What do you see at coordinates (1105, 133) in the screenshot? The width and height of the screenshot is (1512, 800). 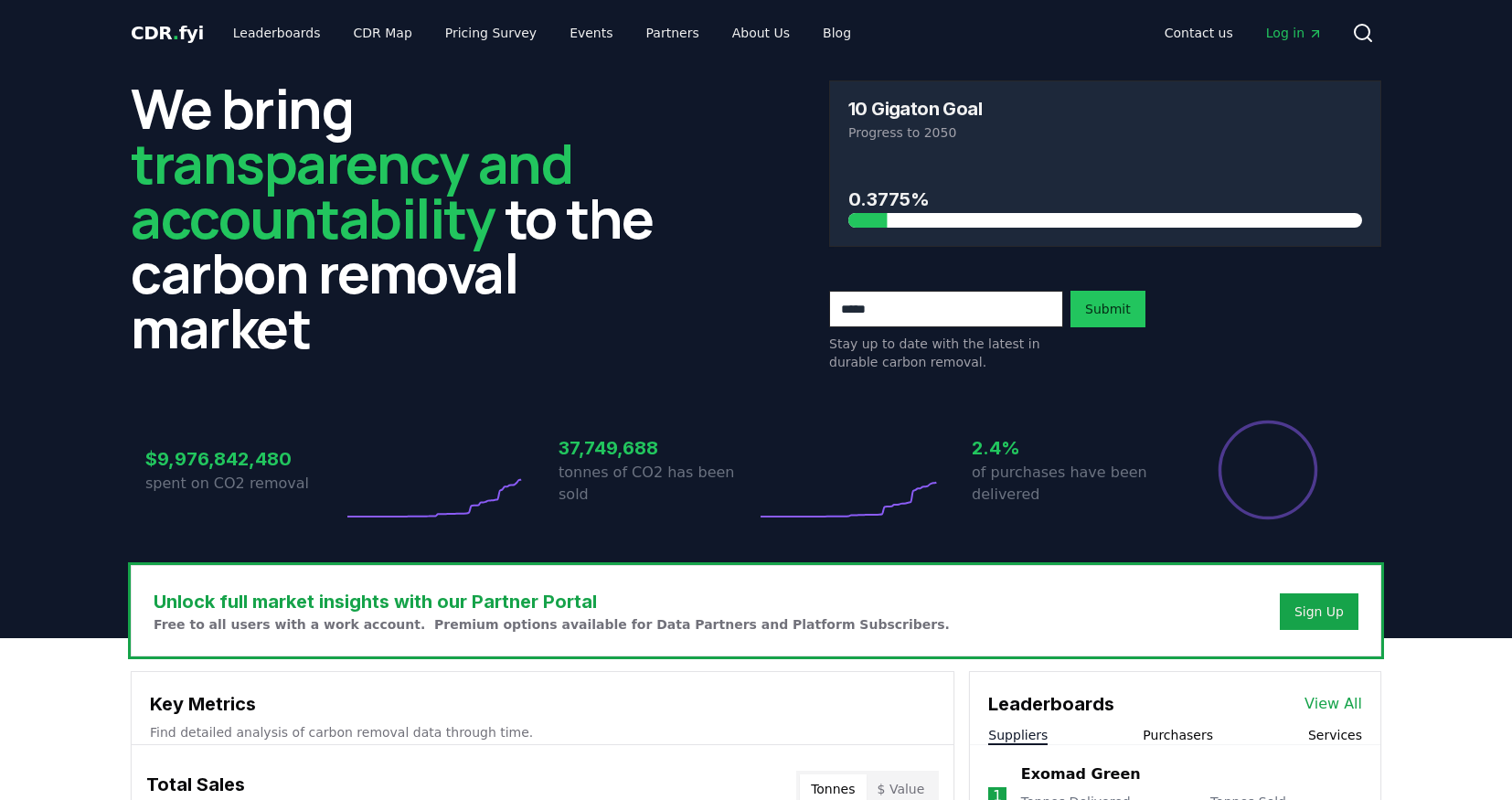 I see `p: Progress to 2050` at bounding box center [1105, 133].